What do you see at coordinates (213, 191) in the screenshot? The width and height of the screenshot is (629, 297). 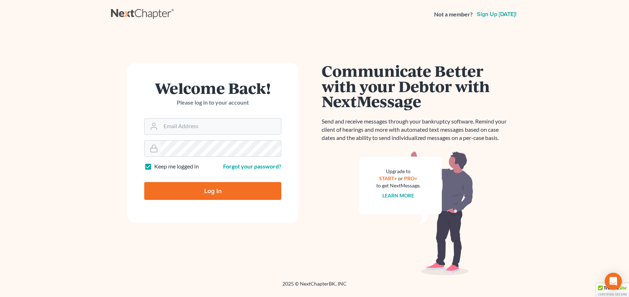 I see `input: Log In` at bounding box center [213, 191].